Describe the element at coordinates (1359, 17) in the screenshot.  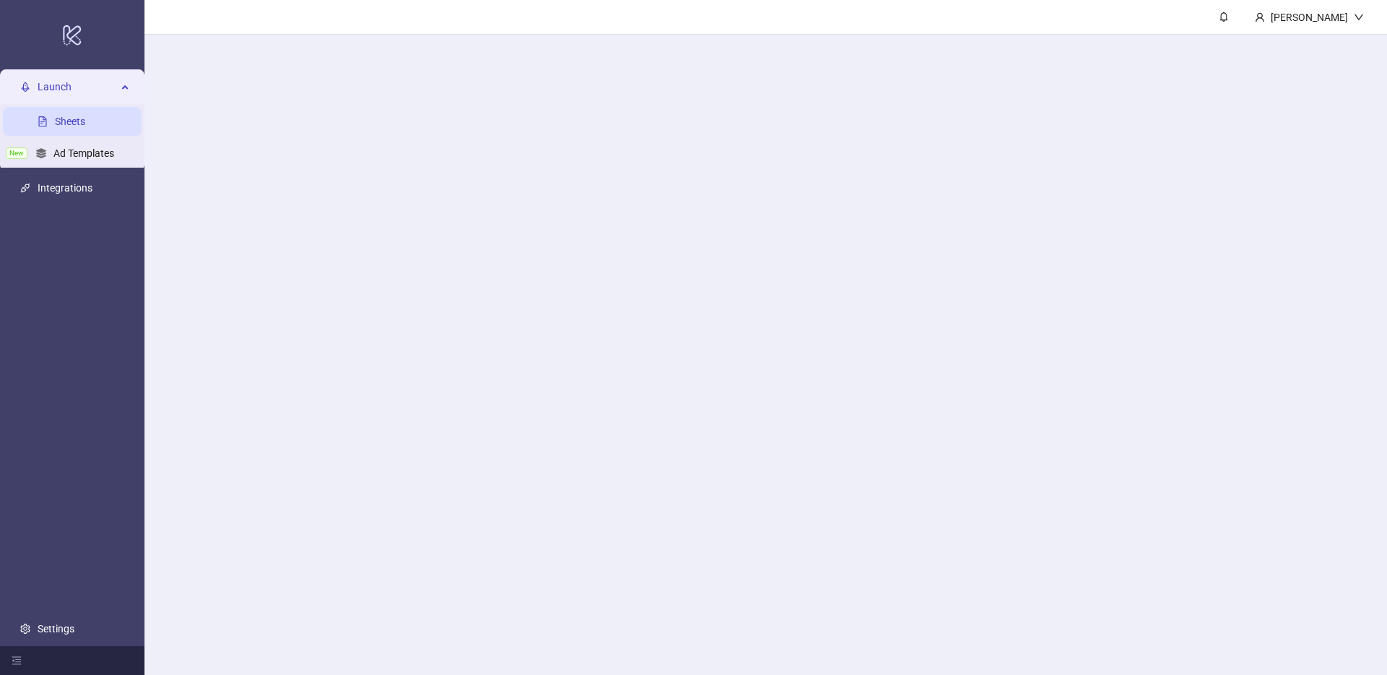
I see `span: down` at that location.